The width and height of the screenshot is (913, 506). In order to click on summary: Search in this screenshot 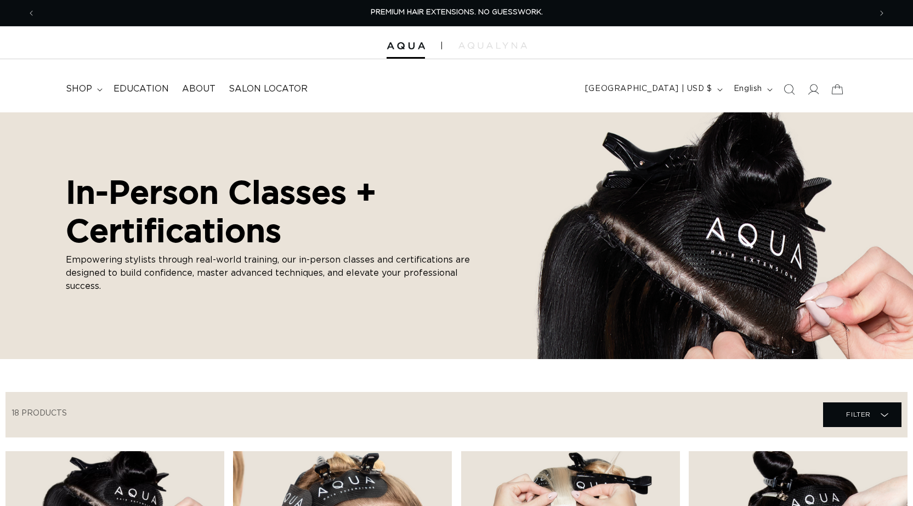, I will do `click(789, 89)`.